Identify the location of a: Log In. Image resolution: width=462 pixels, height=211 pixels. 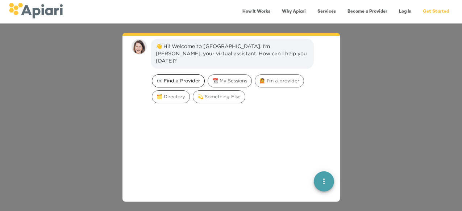
(405, 12).